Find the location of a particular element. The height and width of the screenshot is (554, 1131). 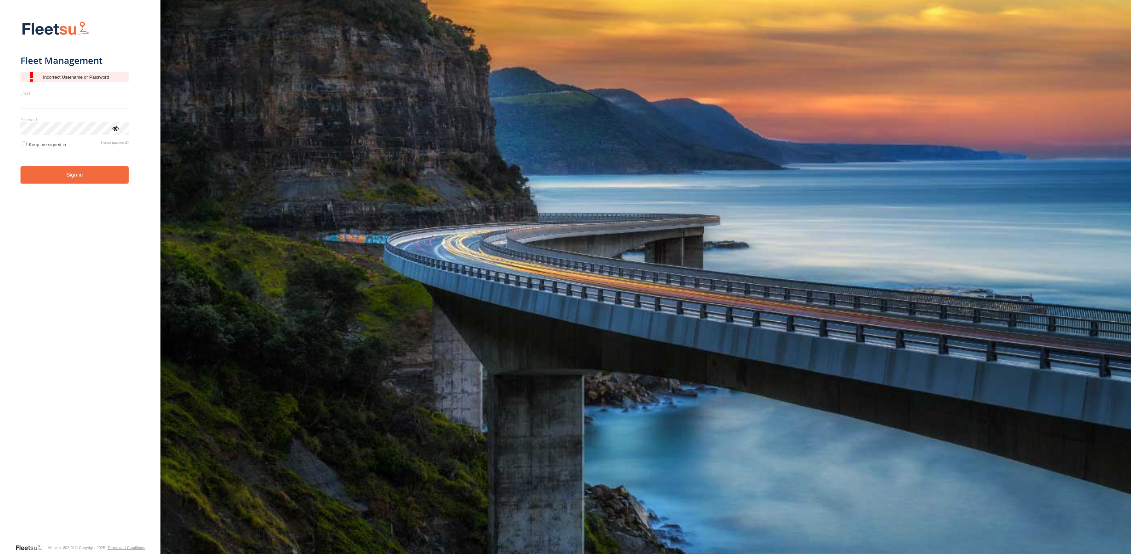

img: Fleetsu is located at coordinates (56, 29).